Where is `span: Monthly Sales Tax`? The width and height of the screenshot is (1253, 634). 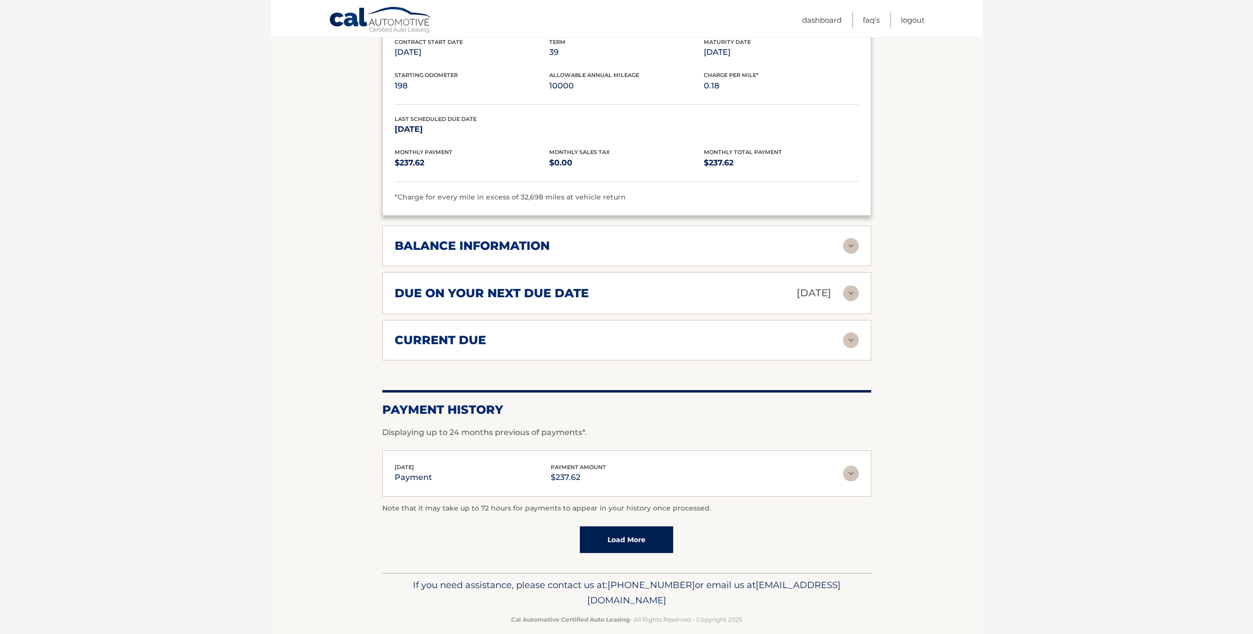 span: Monthly Sales Tax is located at coordinates (580, 152).